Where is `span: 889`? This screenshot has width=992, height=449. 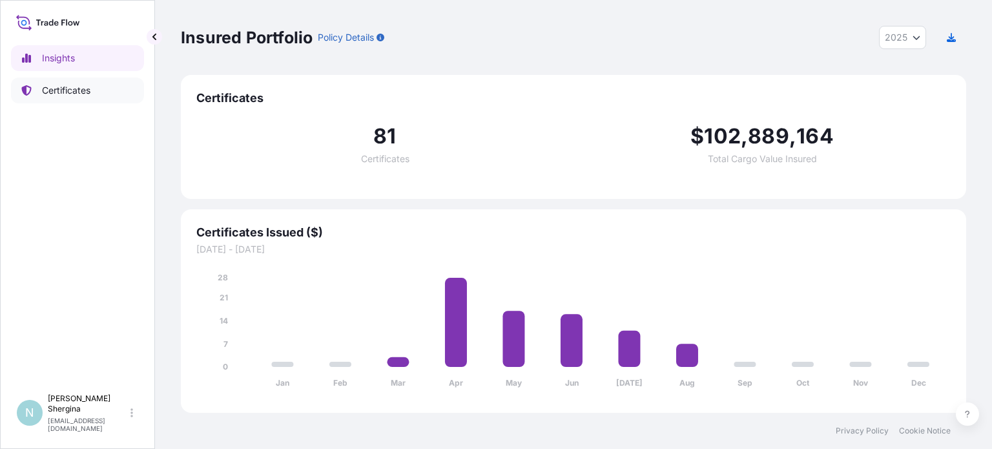
span: 889 is located at coordinates (768, 136).